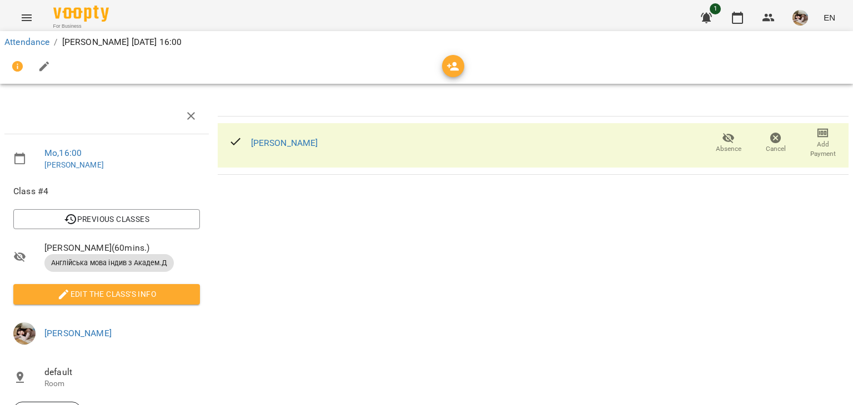 This screenshot has height=405, width=853. What do you see at coordinates (63, 153) in the screenshot?
I see `a: Mo , 16:00` at bounding box center [63, 153].